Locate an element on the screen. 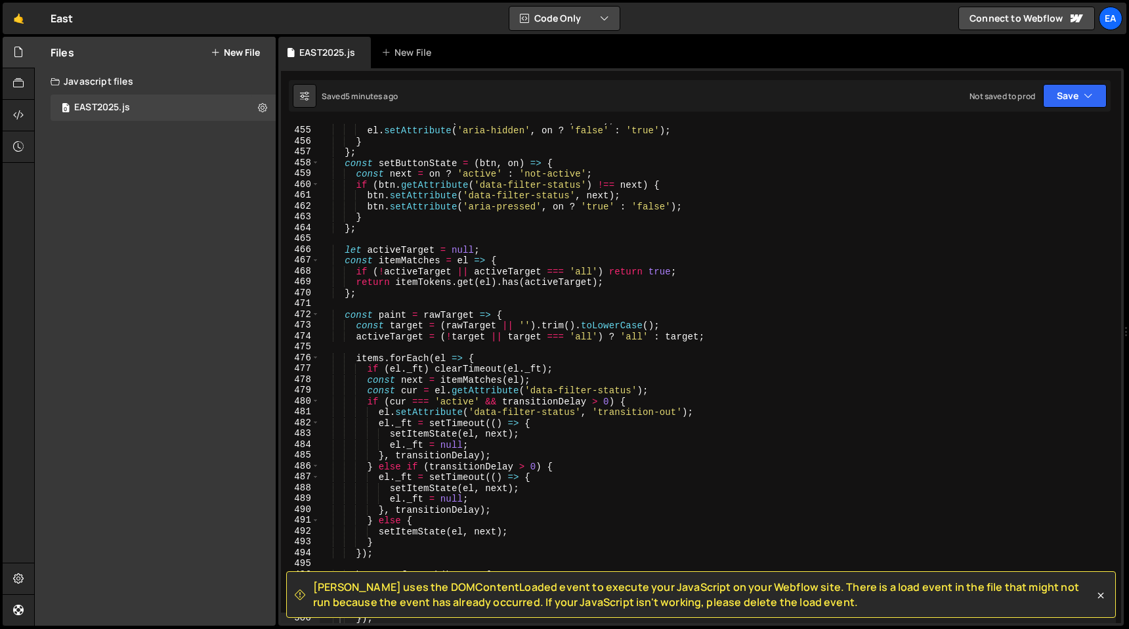  div: 5 minutes ago is located at coordinates (372, 96).